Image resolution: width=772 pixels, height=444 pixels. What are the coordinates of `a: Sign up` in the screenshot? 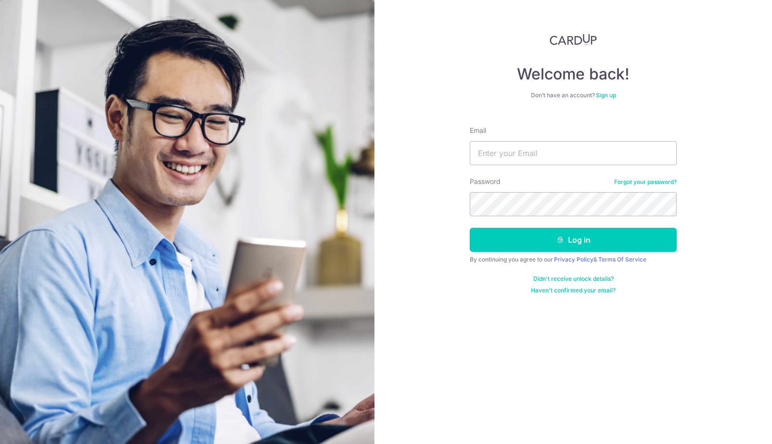 It's located at (606, 95).